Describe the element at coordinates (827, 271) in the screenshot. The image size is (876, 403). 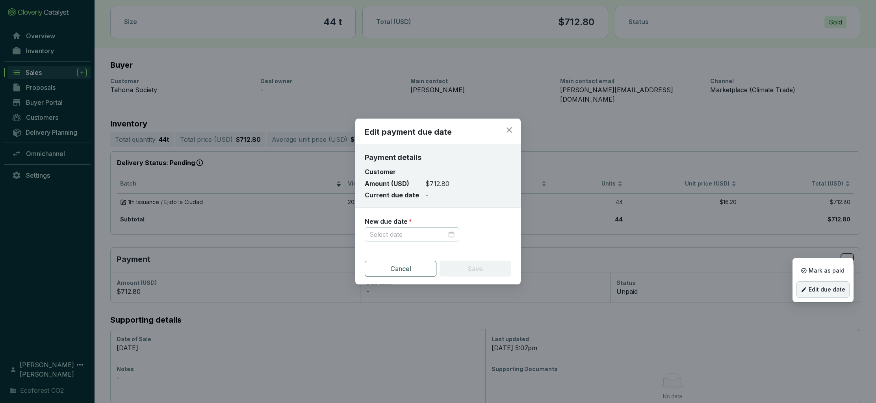
I see `span: Mark as paid` at that location.